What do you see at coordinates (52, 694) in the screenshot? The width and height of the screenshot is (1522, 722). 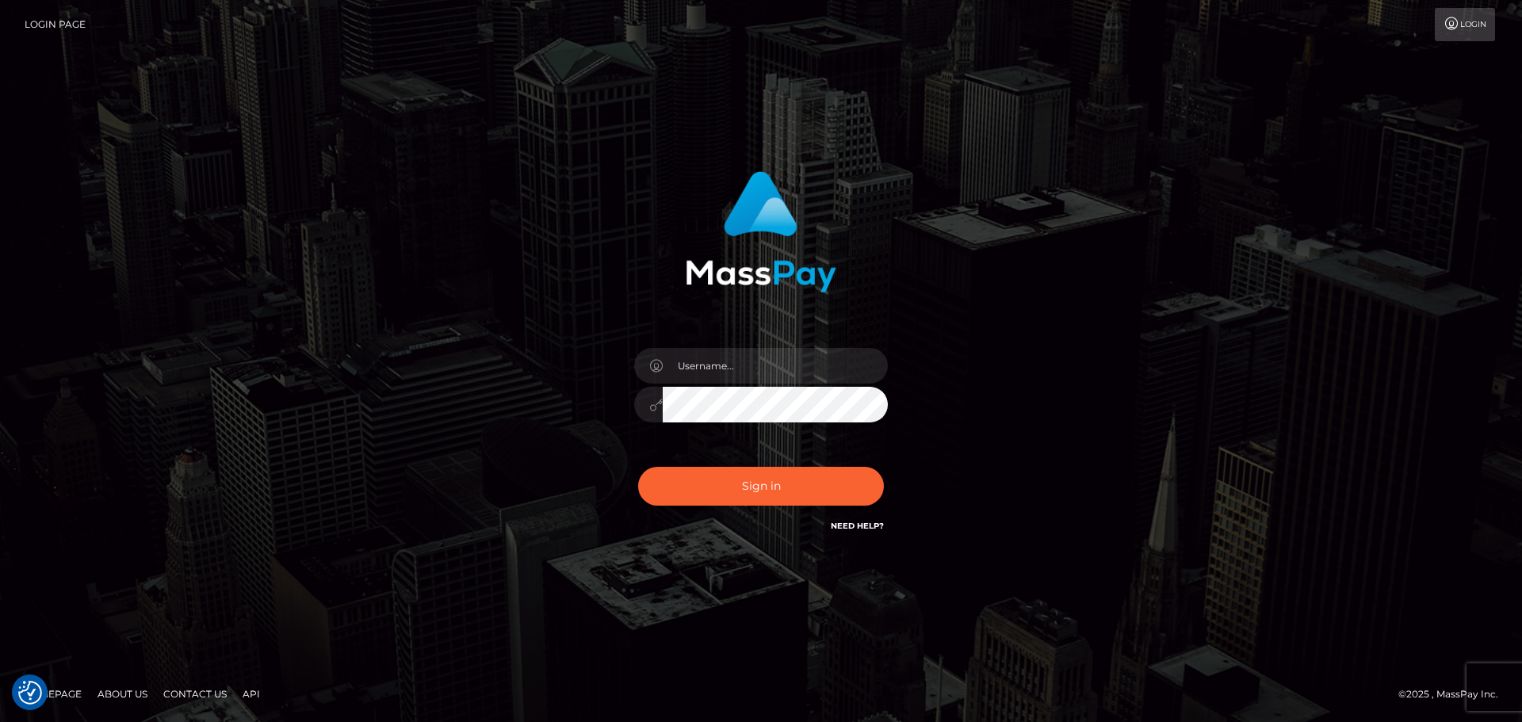 I see `a: Homepage` at bounding box center [52, 694].